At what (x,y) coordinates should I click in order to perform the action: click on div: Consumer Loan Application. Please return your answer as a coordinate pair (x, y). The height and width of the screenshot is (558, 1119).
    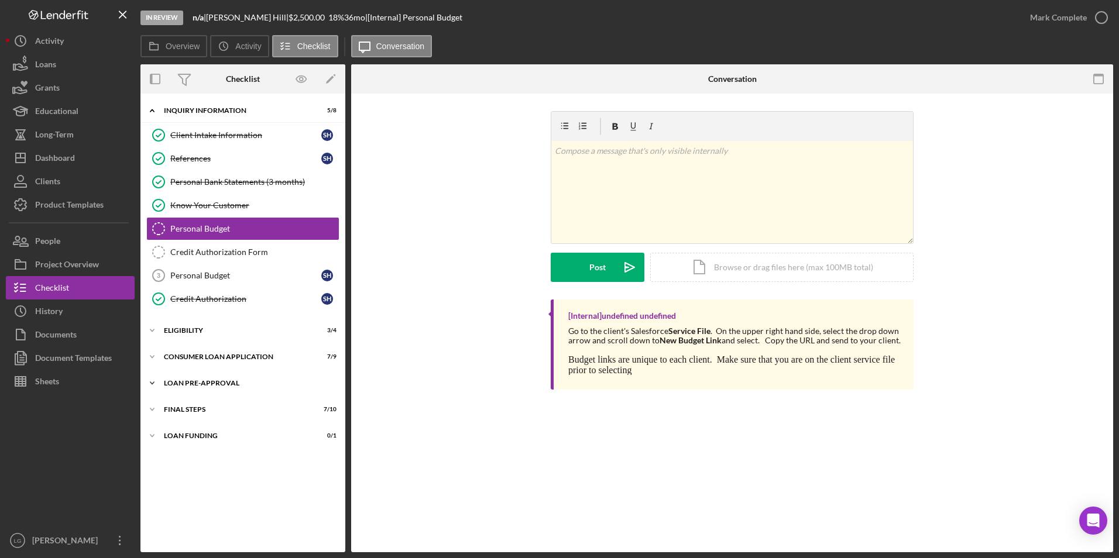
    Looking at the image, I should click on (235, 357).